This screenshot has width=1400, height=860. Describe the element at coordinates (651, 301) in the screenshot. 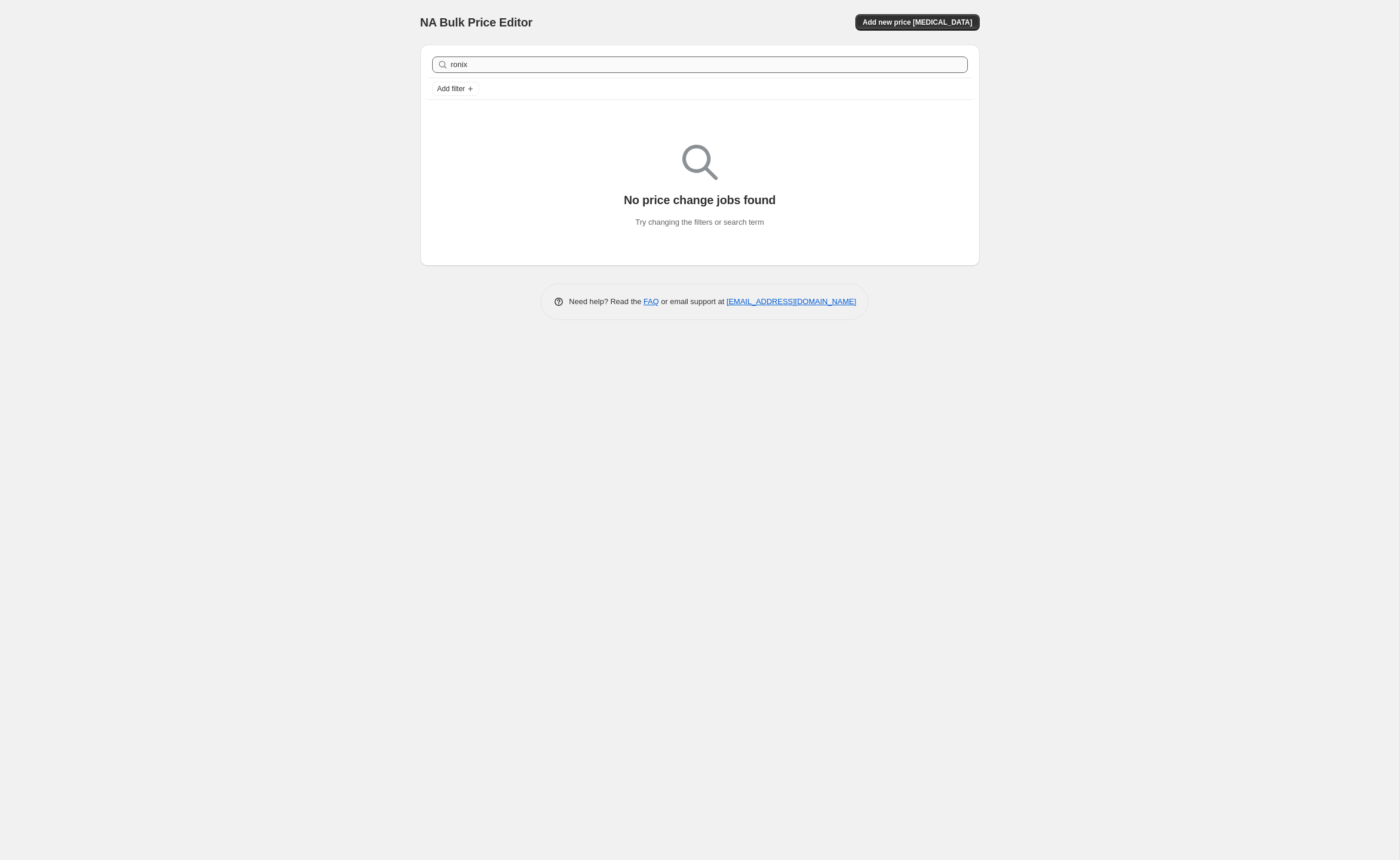

I see `a: FAQ` at that location.